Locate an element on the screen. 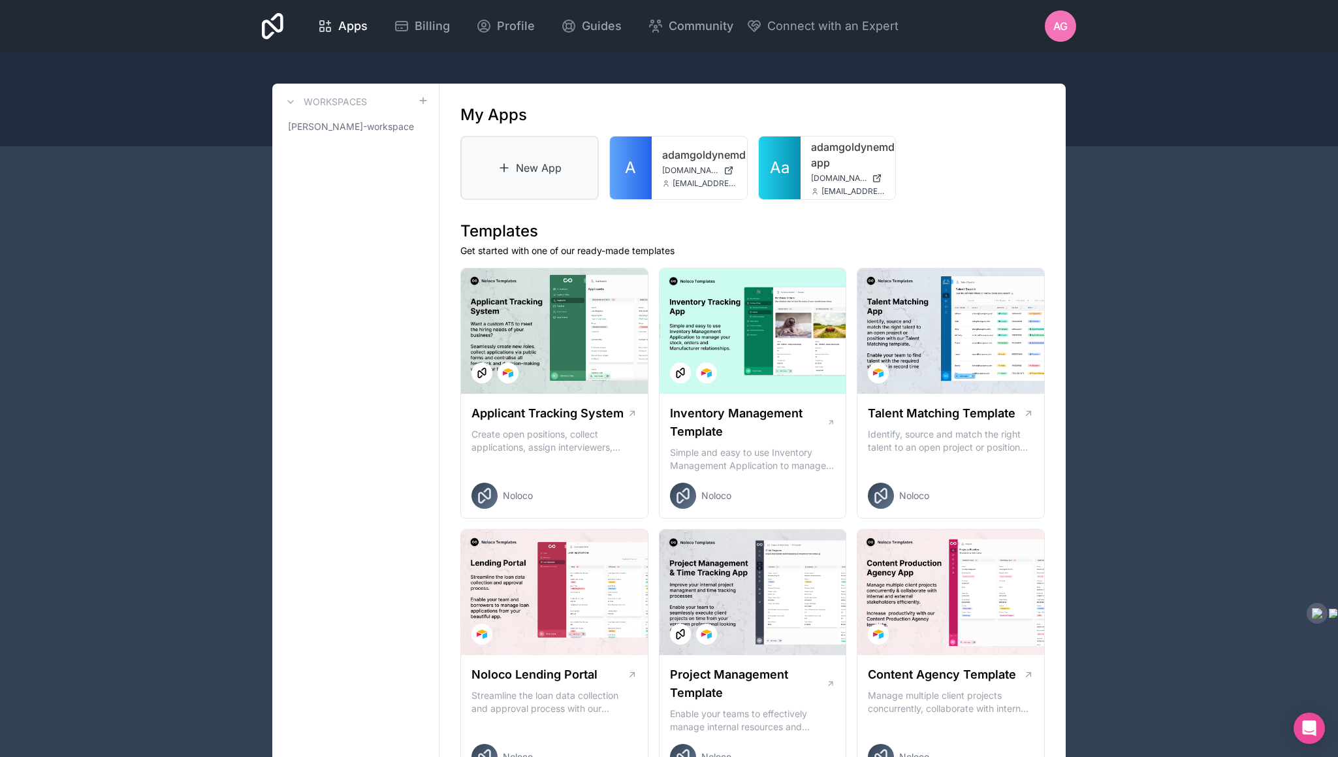 Image resolution: width=1338 pixels, height=757 pixels. span: Aa is located at coordinates (780, 168).